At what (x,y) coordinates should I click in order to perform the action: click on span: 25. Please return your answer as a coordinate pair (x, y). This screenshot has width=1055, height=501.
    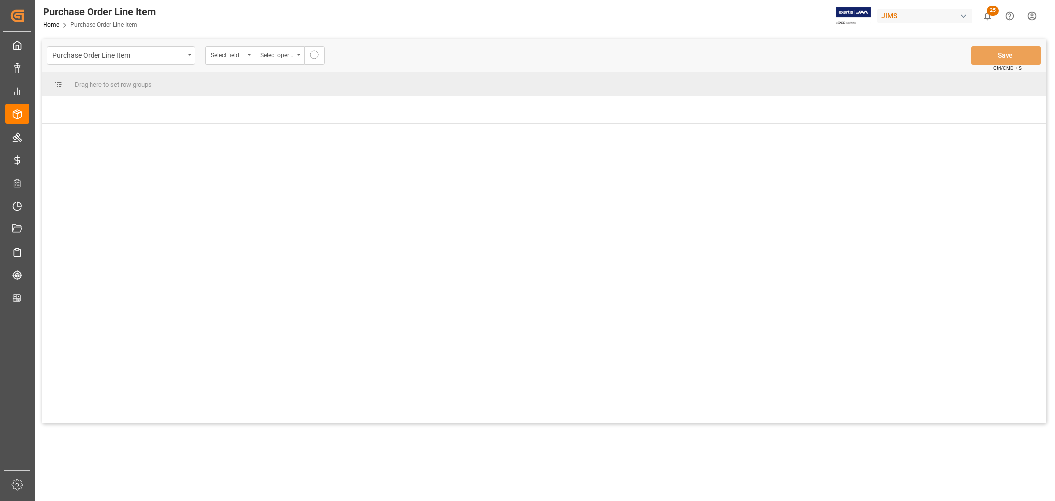
    Looking at the image, I should click on (993, 11).